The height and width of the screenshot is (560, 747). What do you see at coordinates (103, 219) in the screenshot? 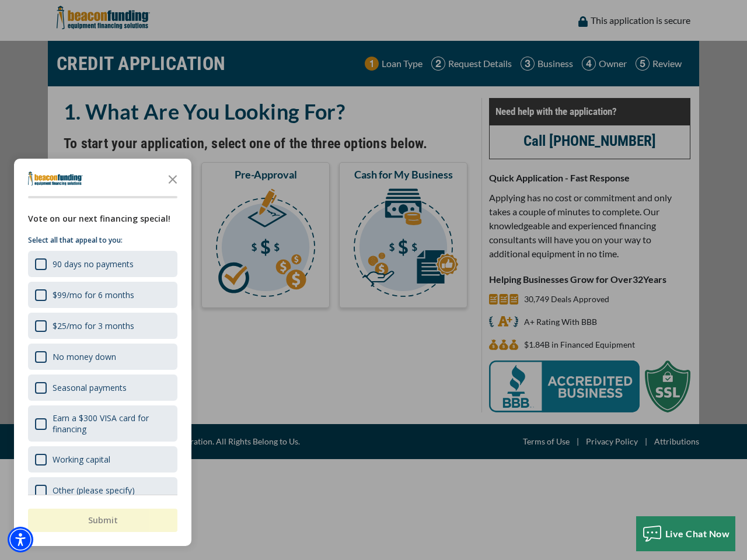
I see `div: Vote on our next financing special!` at bounding box center [103, 219].